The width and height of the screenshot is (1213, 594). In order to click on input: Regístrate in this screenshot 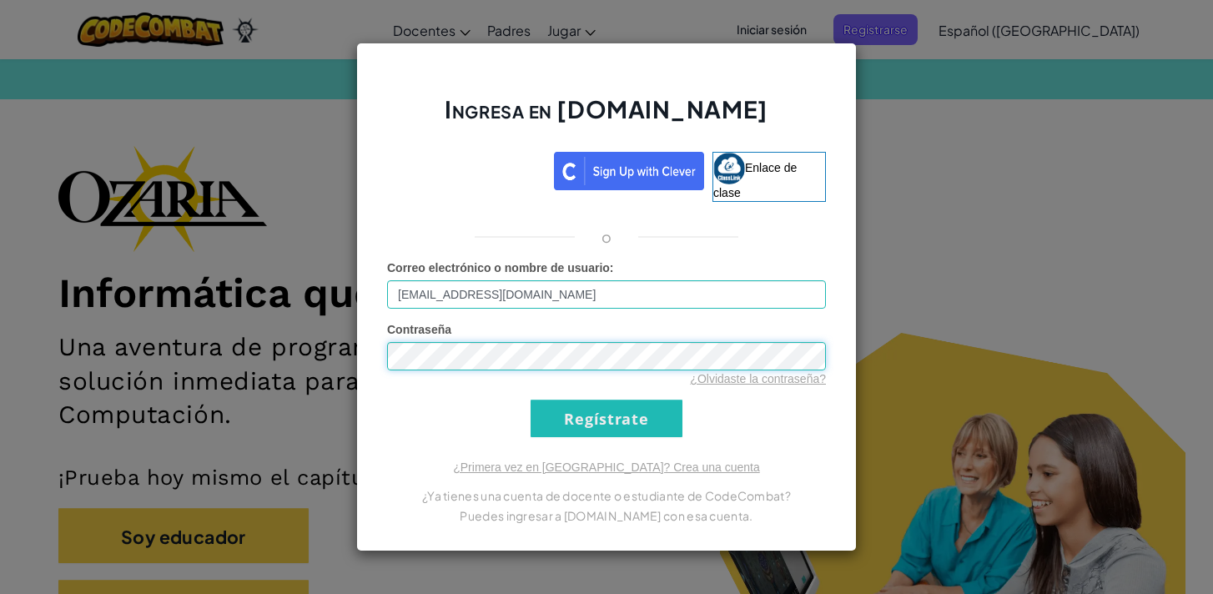, I will do `click(606, 418)`.